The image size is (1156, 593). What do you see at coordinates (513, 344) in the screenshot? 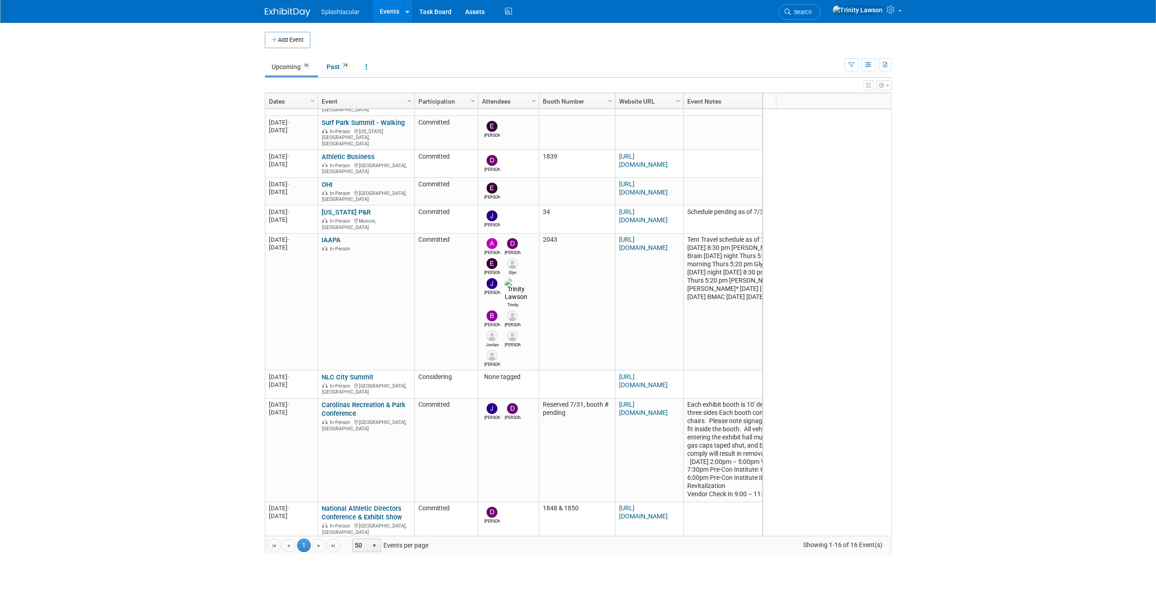
I see `div: Randy Reinhardt` at bounding box center [513, 344].